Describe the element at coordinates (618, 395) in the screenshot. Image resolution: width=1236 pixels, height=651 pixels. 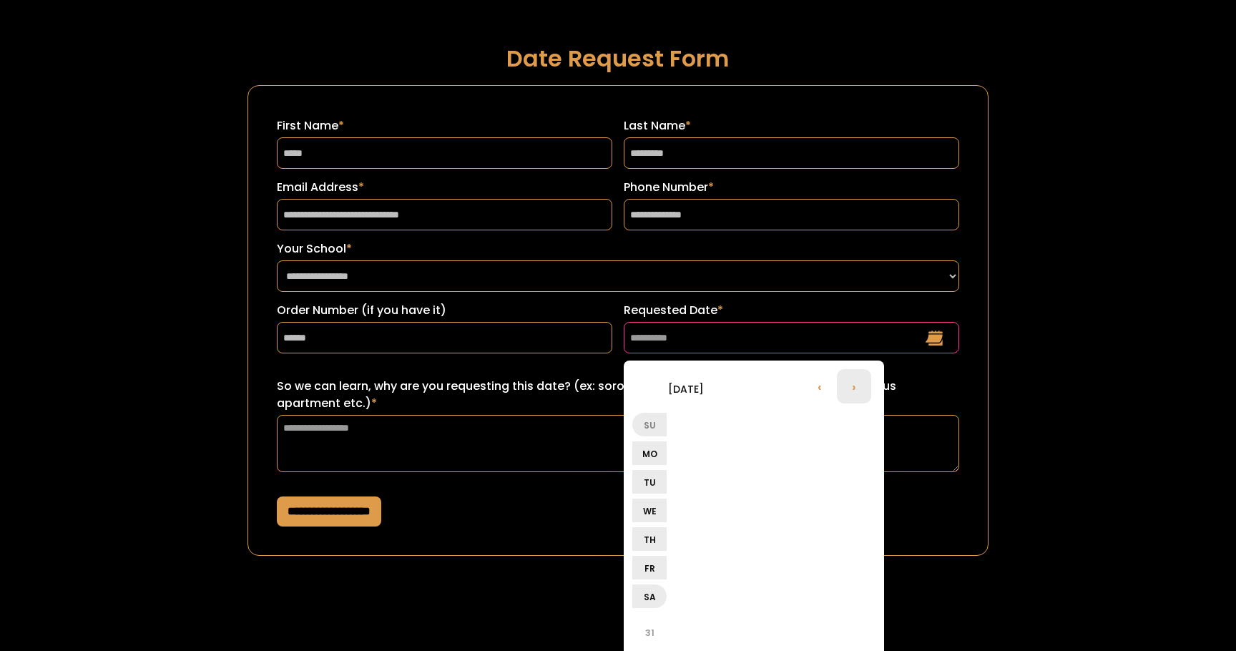
I see `label: So we can learn, why are you requesting this date? (ex: sorority recruitment, lease turn over for...` at that location.